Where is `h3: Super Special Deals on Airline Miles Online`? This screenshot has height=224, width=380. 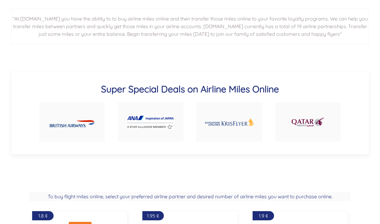
h3: Super Special Deals on Airline Miles Online is located at coordinates (190, 89).